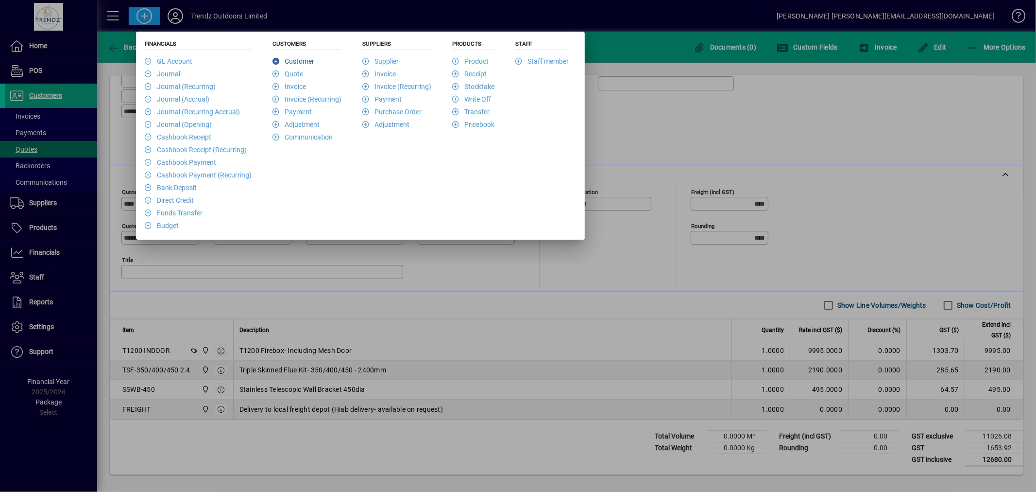 The image size is (1036, 492). I want to click on a: Customer, so click(293, 61).